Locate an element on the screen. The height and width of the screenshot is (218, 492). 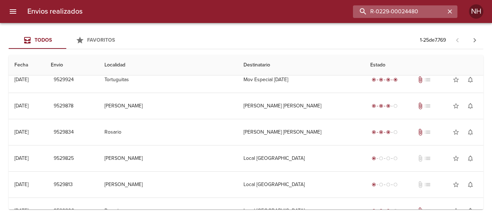
span: 9529878 is located at coordinates (63, 106).